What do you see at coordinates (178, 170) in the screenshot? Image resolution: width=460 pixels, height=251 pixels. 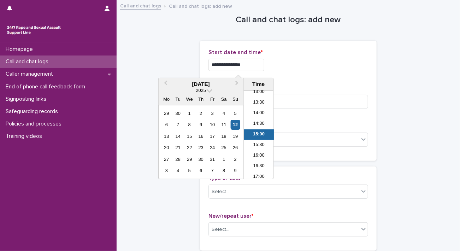 I see `div: Choose Tuesday, 4 November 2025` at bounding box center [178, 170].